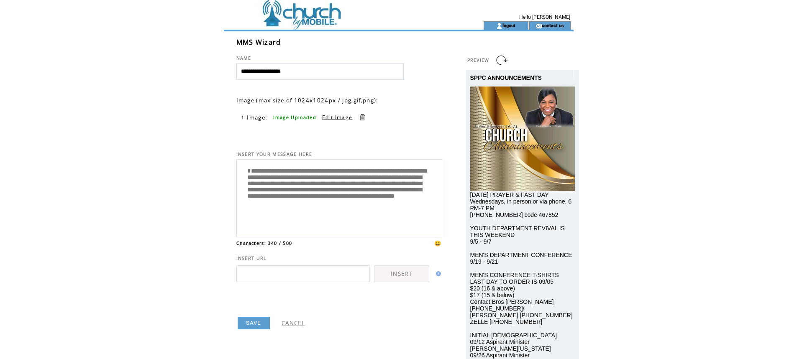 This screenshot has width=797, height=359. Describe the element at coordinates (264, 243) in the screenshot. I see `span: Characters: 340 / 500` at that location.